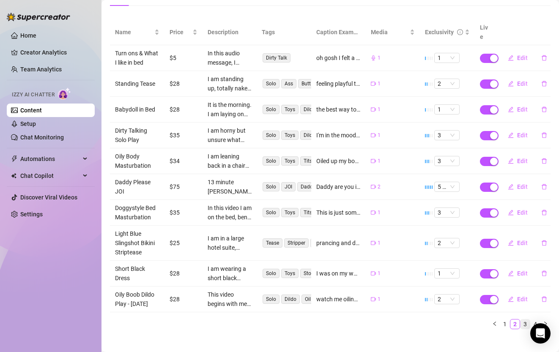 This screenshot has width=559, height=352. What do you see at coordinates (338, 58) in the screenshot?
I see `div: oh gosh I felt a little shy saying all this out loud 😆😅 but in general, this is what I'm into sex...` at bounding box center [338, 58].